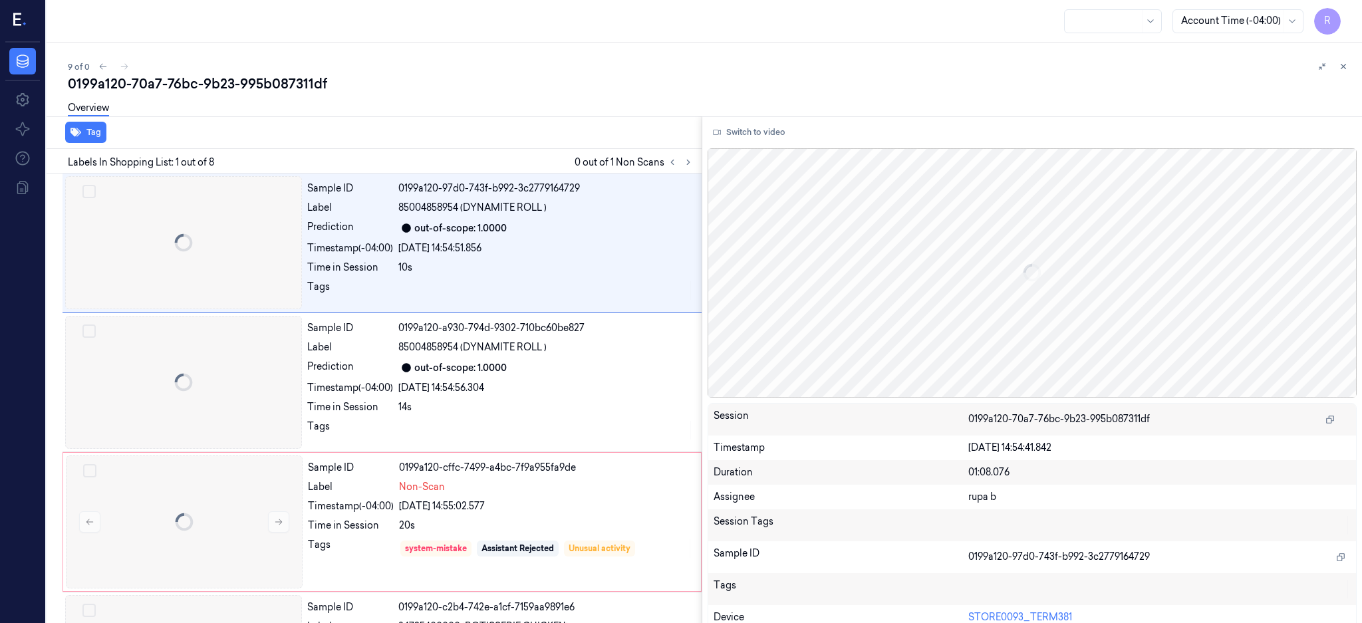 This screenshot has height=623, width=1362. What do you see at coordinates (422, 487) in the screenshot?
I see `span: Non-Scan` at bounding box center [422, 487].